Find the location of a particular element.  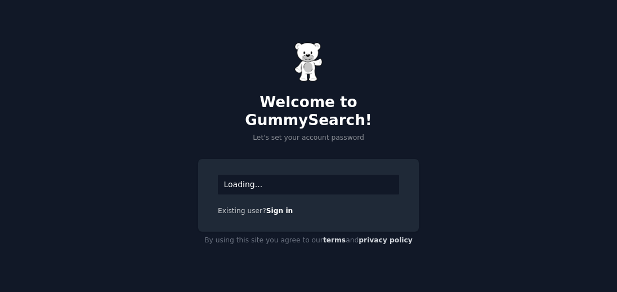

a: Sign in is located at coordinates (280, 210).